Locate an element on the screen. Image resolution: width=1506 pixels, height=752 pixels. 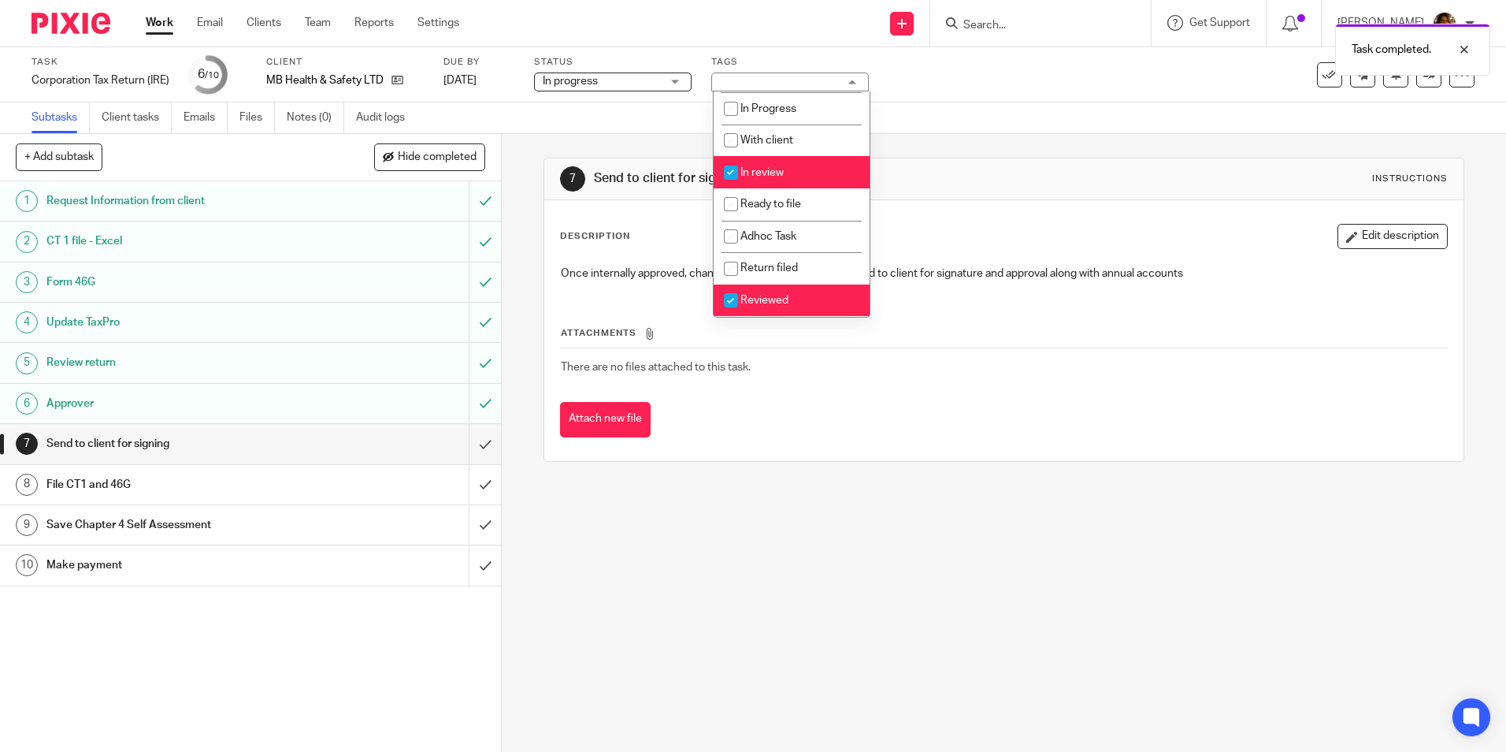
a: Email is located at coordinates (210, 23).